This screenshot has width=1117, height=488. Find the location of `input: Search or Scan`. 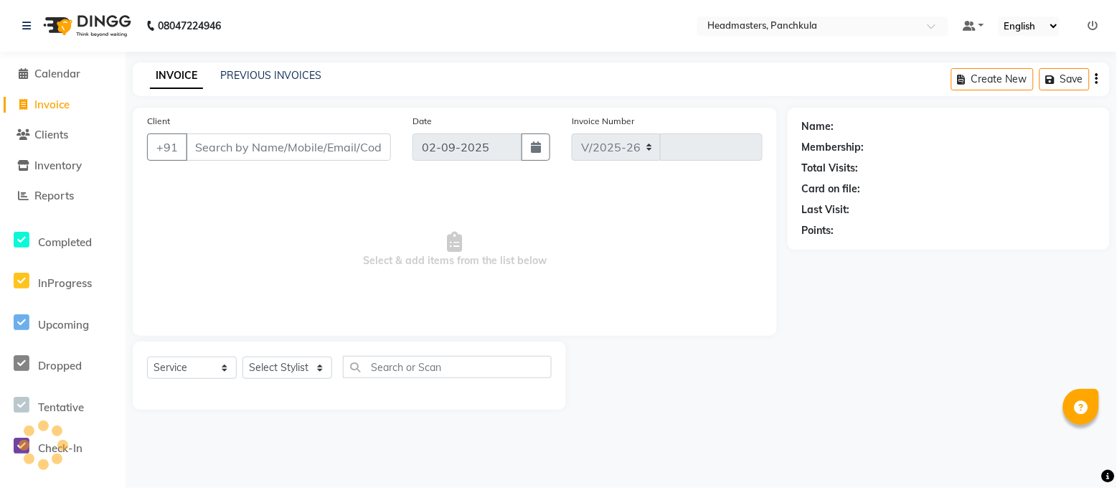

input: Search or Scan is located at coordinates (447, 367).